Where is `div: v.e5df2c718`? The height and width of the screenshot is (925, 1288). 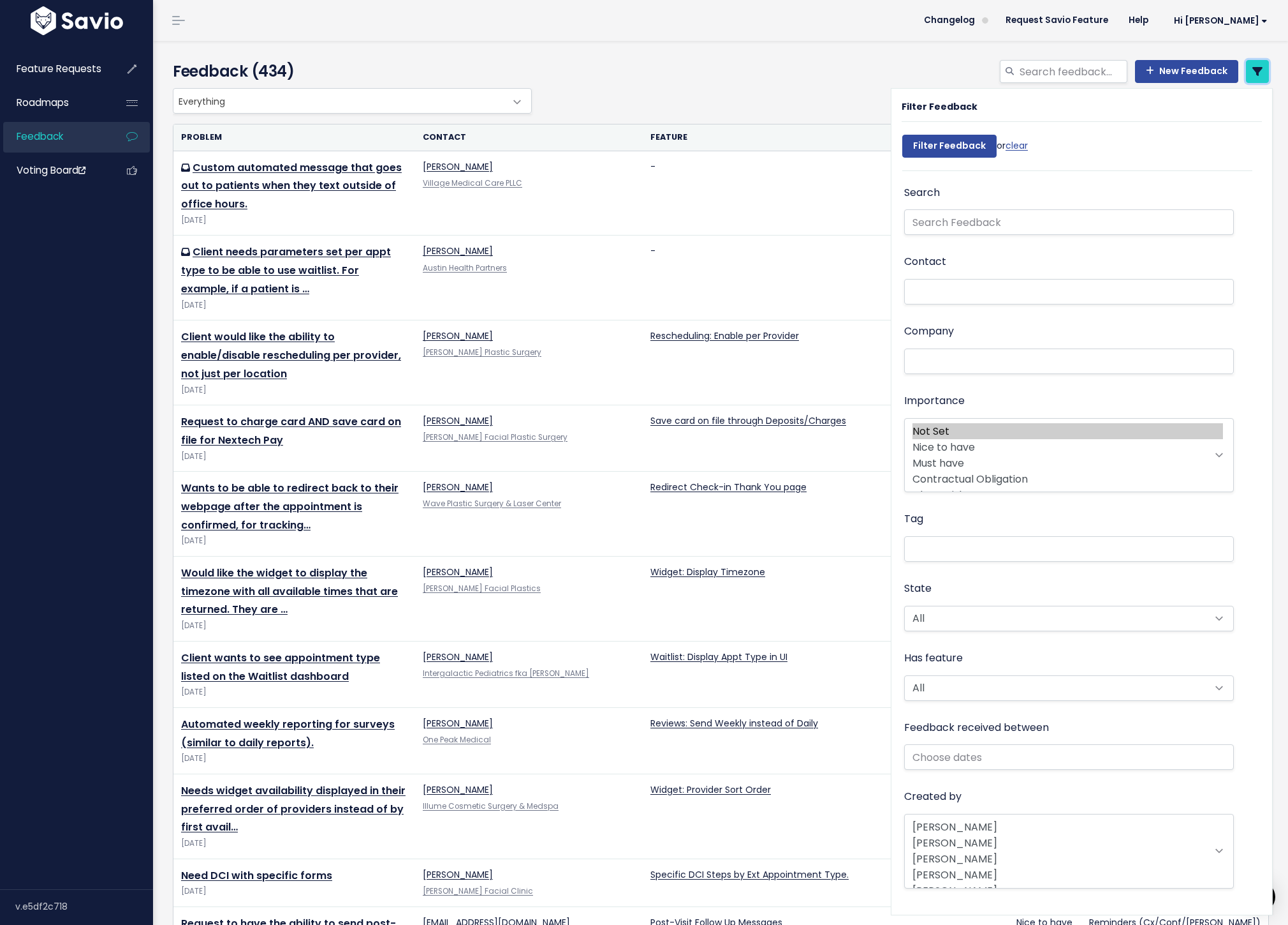
div: v.e5df2c718 is located at coordinates (85, 906).